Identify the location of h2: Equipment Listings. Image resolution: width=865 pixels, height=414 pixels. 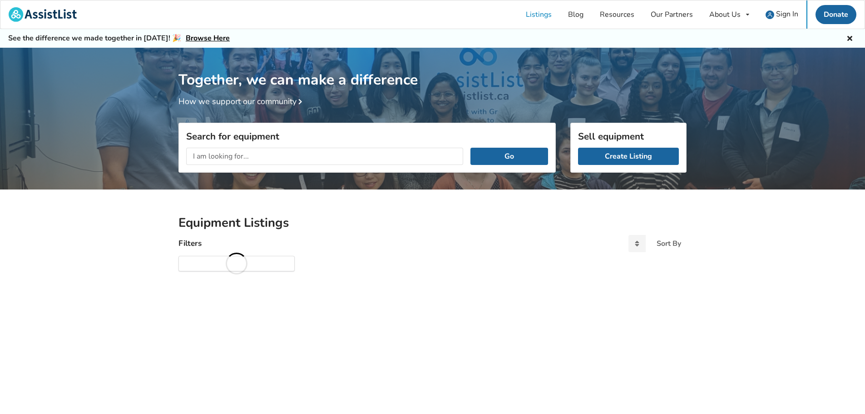
(432, 223).